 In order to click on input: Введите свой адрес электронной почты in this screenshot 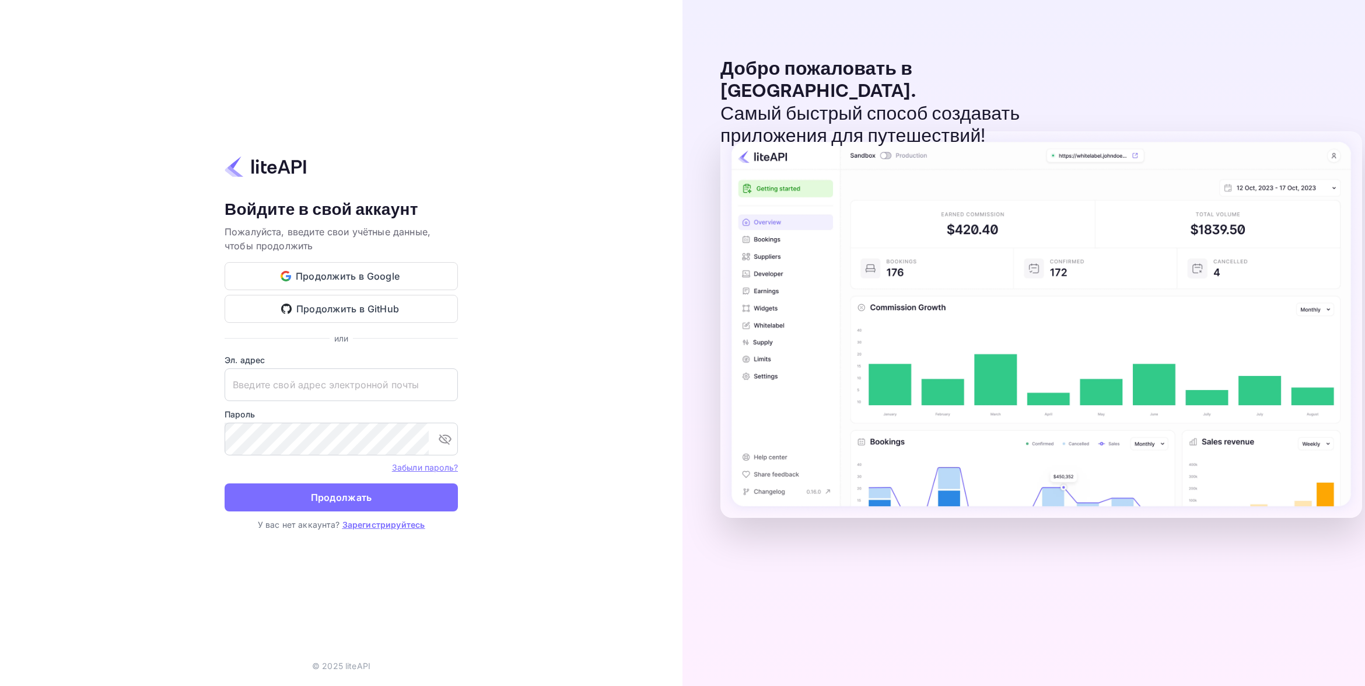, I will do `click(341, 385)`.